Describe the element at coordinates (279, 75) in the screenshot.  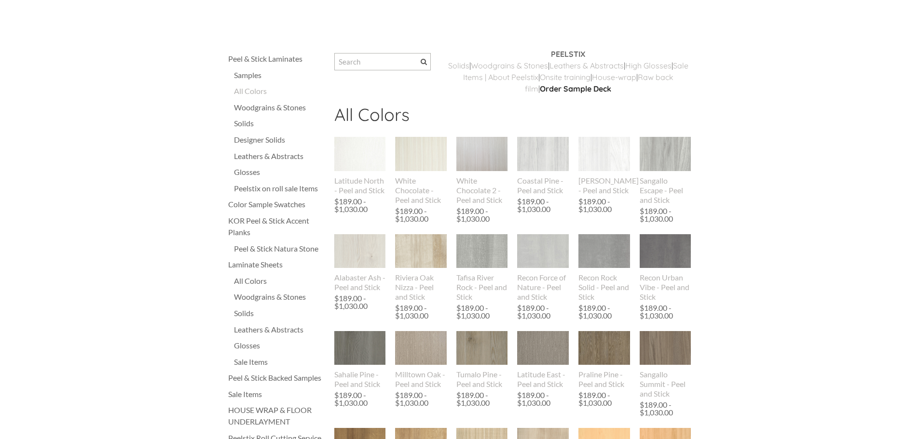
I see `a: Samples` at that location.